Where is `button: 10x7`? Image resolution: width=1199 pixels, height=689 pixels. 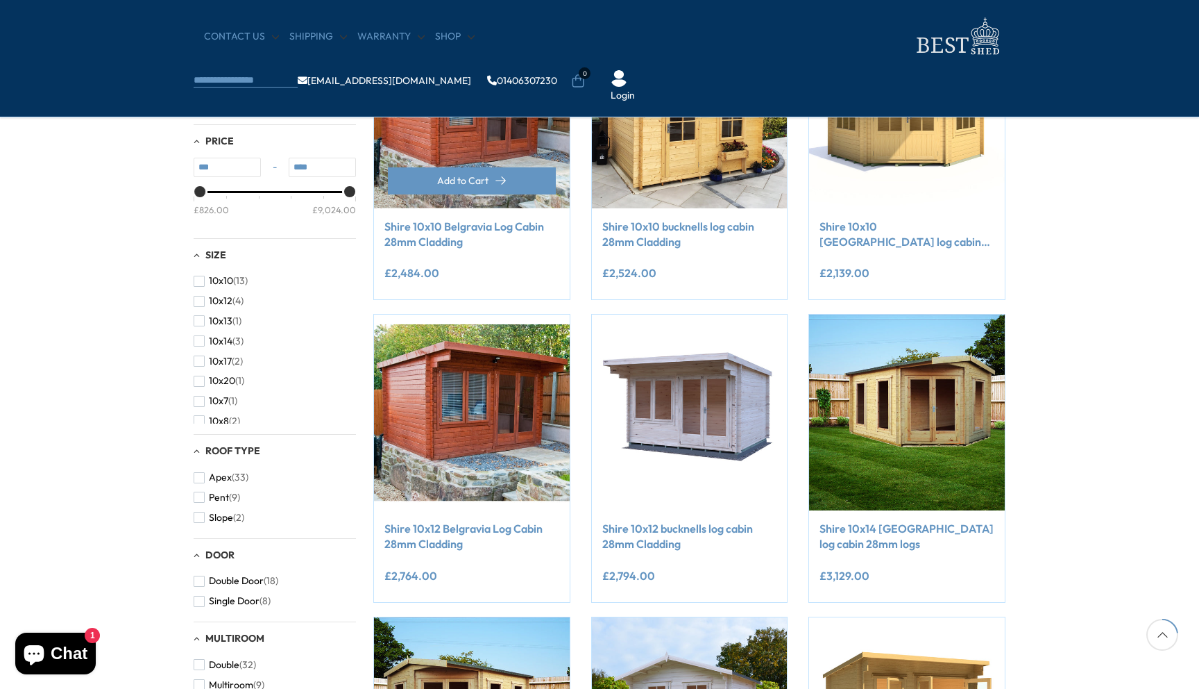
button: 10x7 is located at coordinates (215, 401).